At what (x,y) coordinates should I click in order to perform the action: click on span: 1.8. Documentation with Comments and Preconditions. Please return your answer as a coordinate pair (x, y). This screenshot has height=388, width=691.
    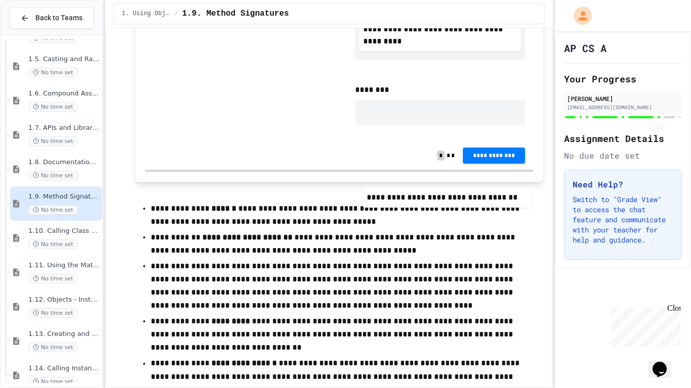
    Looking at the image, I should click on (64, 162).